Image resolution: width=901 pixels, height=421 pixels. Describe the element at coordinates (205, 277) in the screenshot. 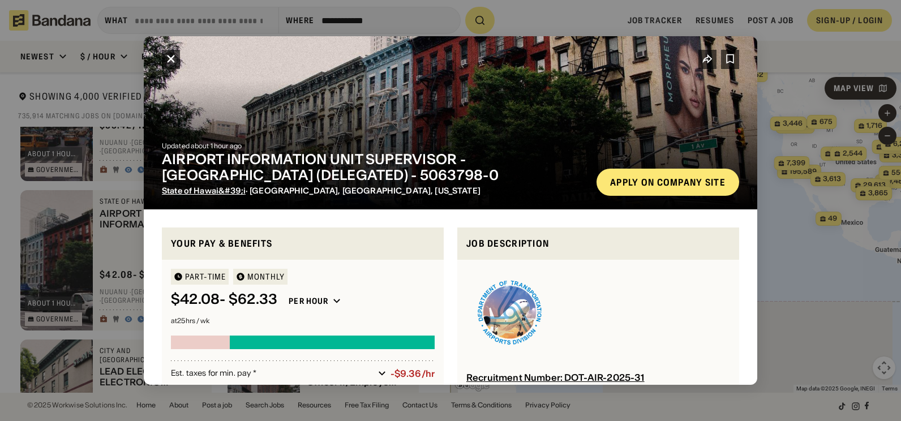

I see `div: Part-time` at that location.